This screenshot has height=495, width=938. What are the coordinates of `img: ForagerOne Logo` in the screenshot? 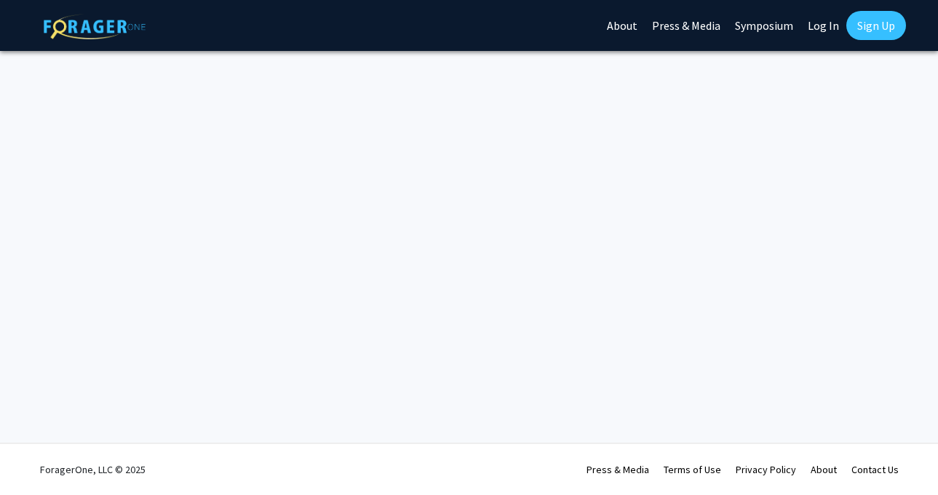 It's located at (95, 26).